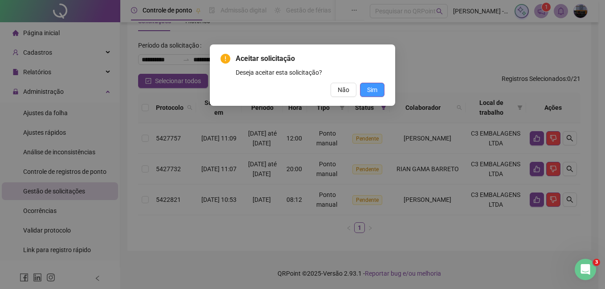  I want to click on span: exclamation-circle, so click(225, 59).